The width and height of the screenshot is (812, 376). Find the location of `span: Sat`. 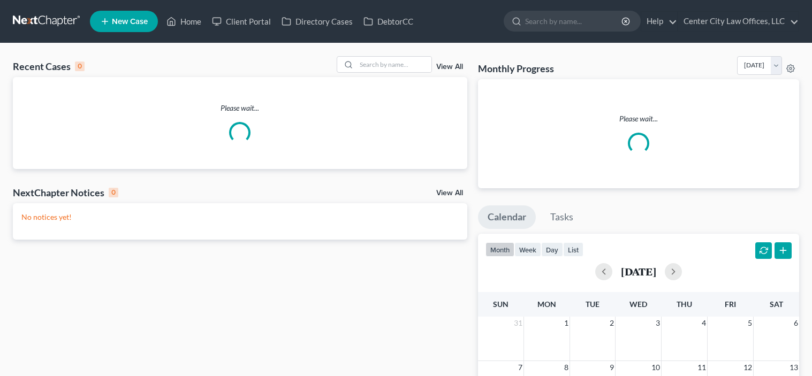

span: Sat is located at coordinates (776, 304).